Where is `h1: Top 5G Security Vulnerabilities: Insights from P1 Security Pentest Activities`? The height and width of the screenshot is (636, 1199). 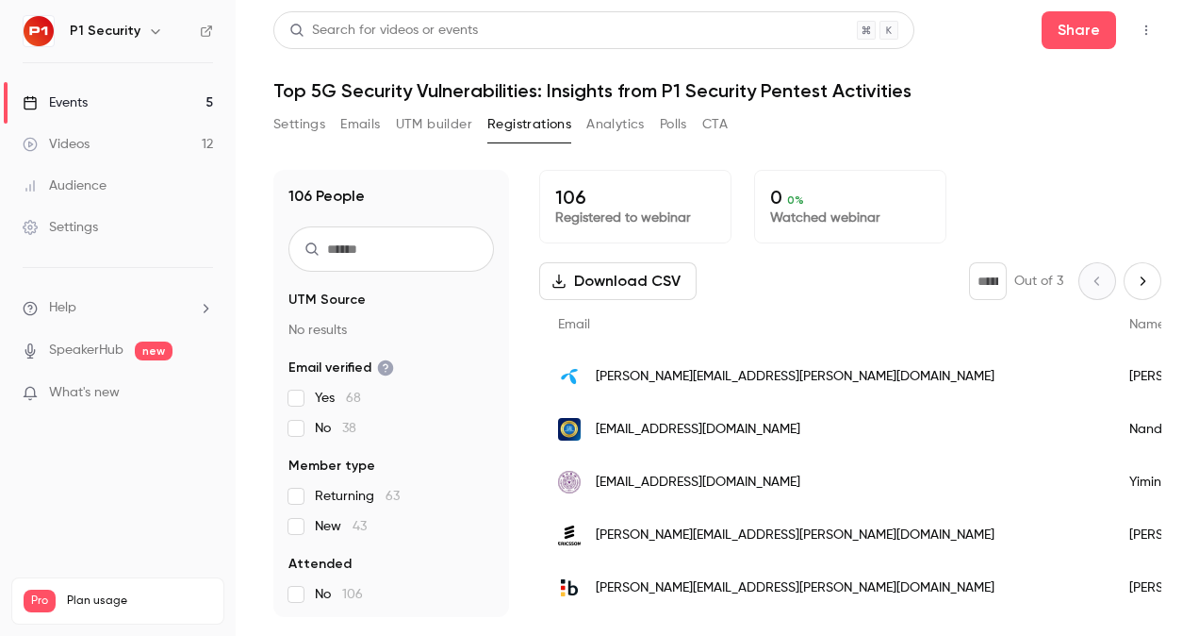 h1: Top 5G Security Vulnerabilities: Insights from P1 Security Pentest Activities is located at coordinates (718, 91).